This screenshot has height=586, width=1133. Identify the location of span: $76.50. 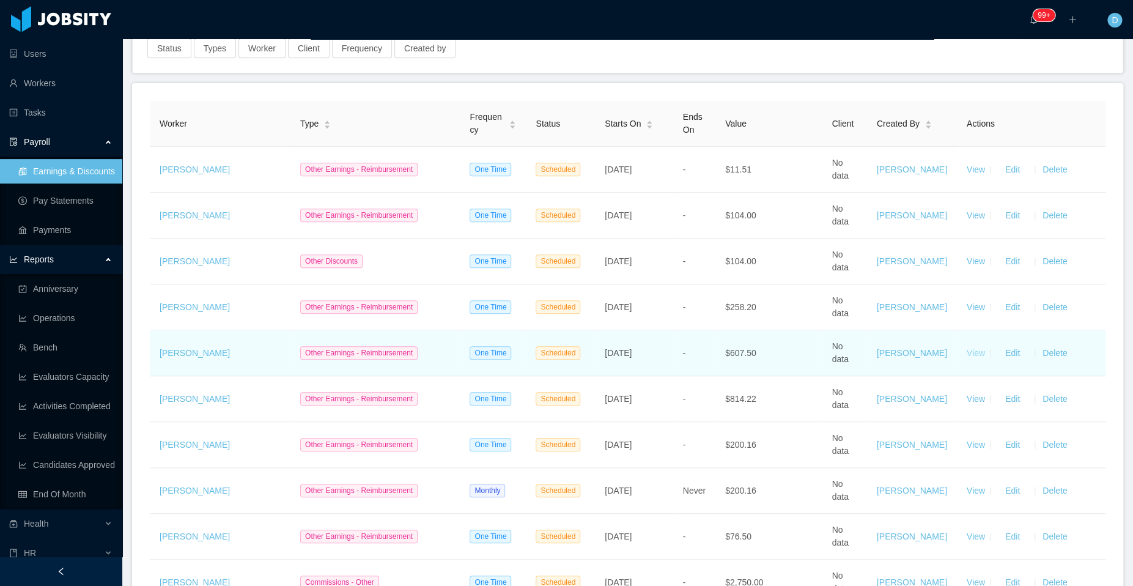
(738, 536).